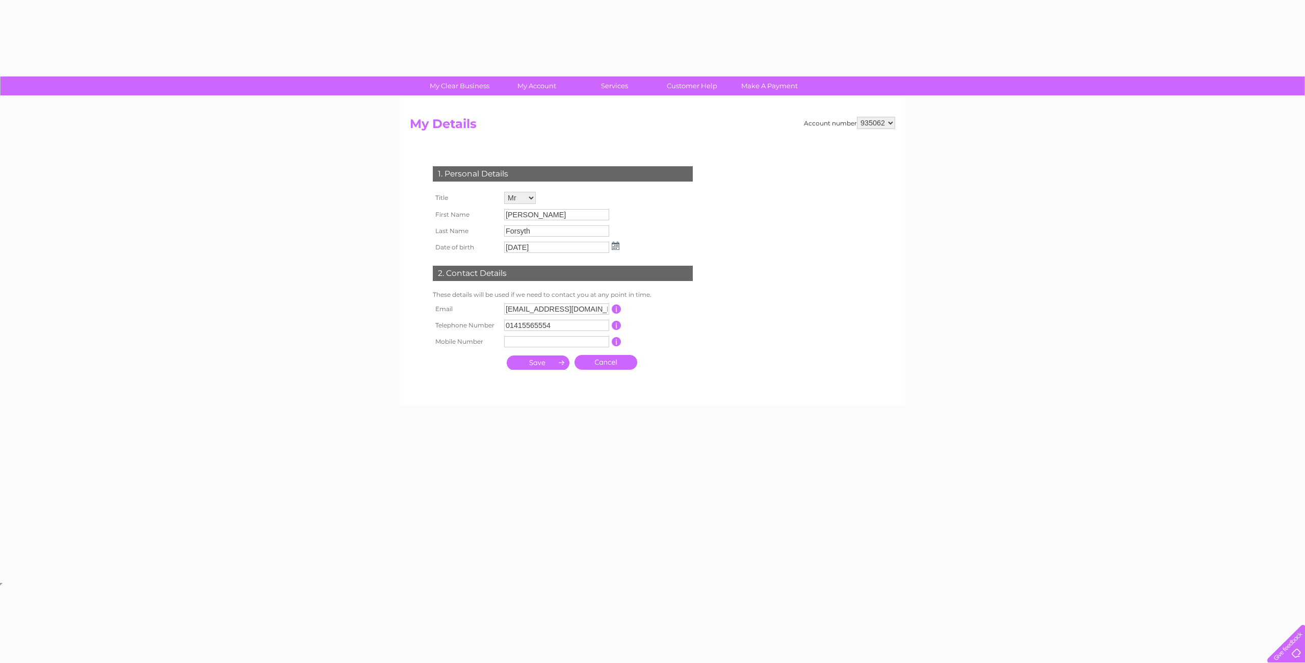 The height and width of the screenshot is (663, 1305). Describe the element at coordinates (692, 86) in the screenshot. I see `a: Customer Help` at that location.